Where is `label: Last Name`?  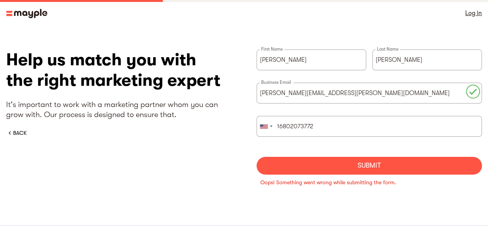 label: Last Name is located at coordinates (388, 49).